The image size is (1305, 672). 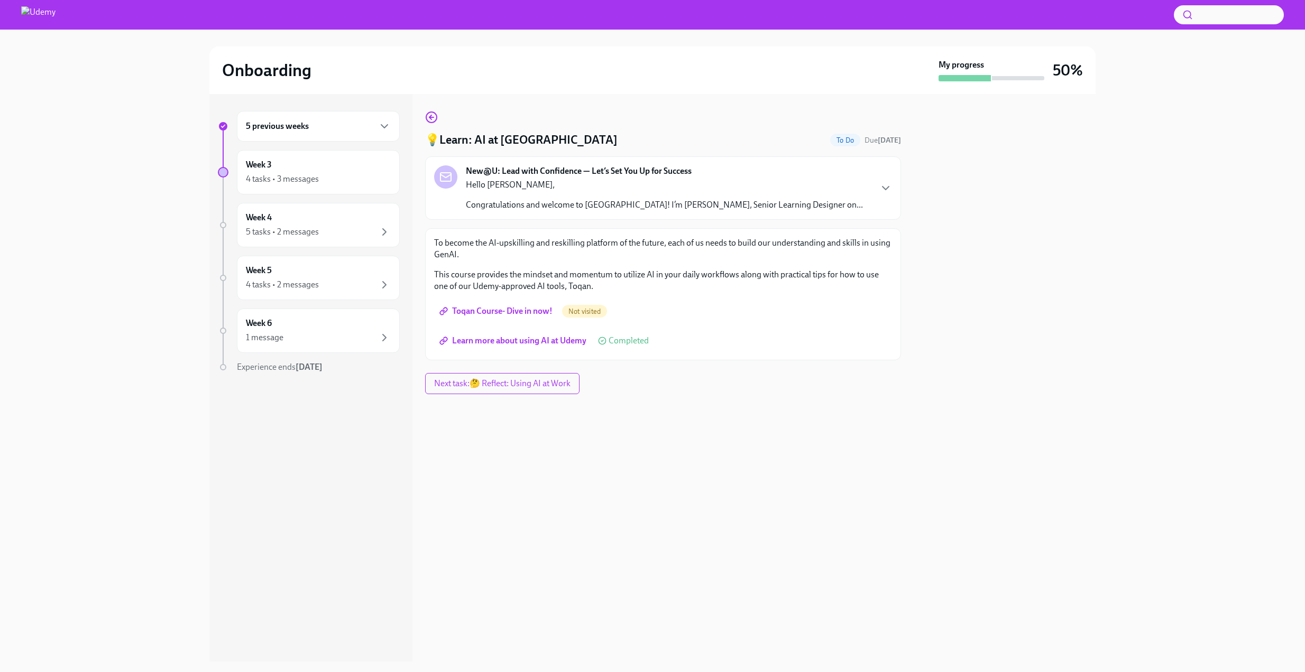 What do you see at coordinates (961, 65) in the screenshot?
I see `strong: My progress` at bounding box center [961, 65].